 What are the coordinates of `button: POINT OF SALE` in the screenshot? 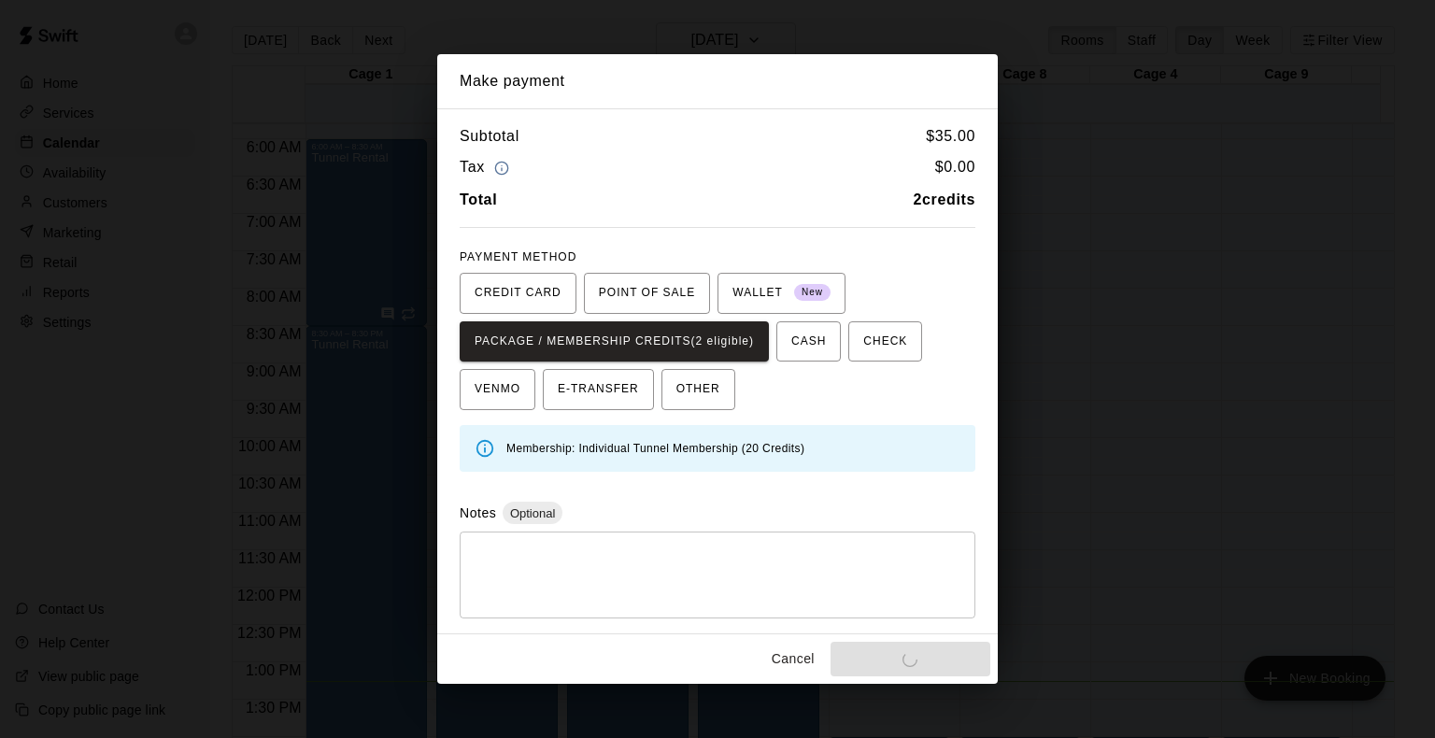 It's located at (646, 293).